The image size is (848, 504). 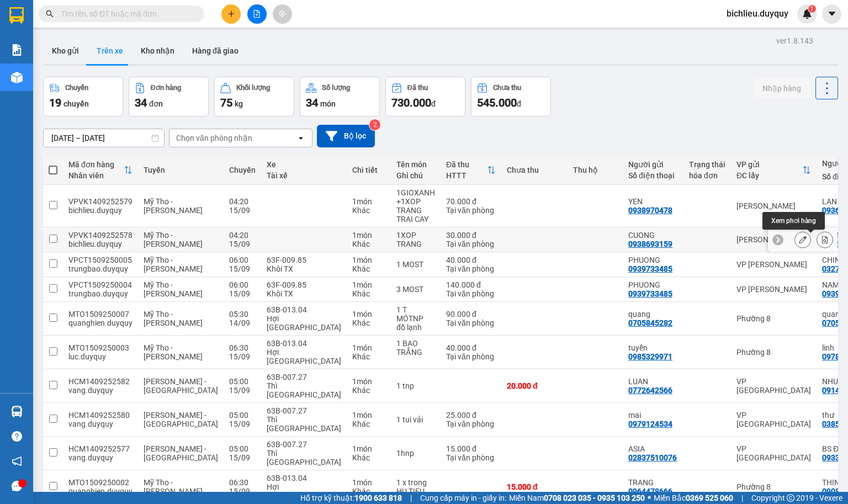 I want to click on div: vang.duyquy, so click(x=101, y=391).